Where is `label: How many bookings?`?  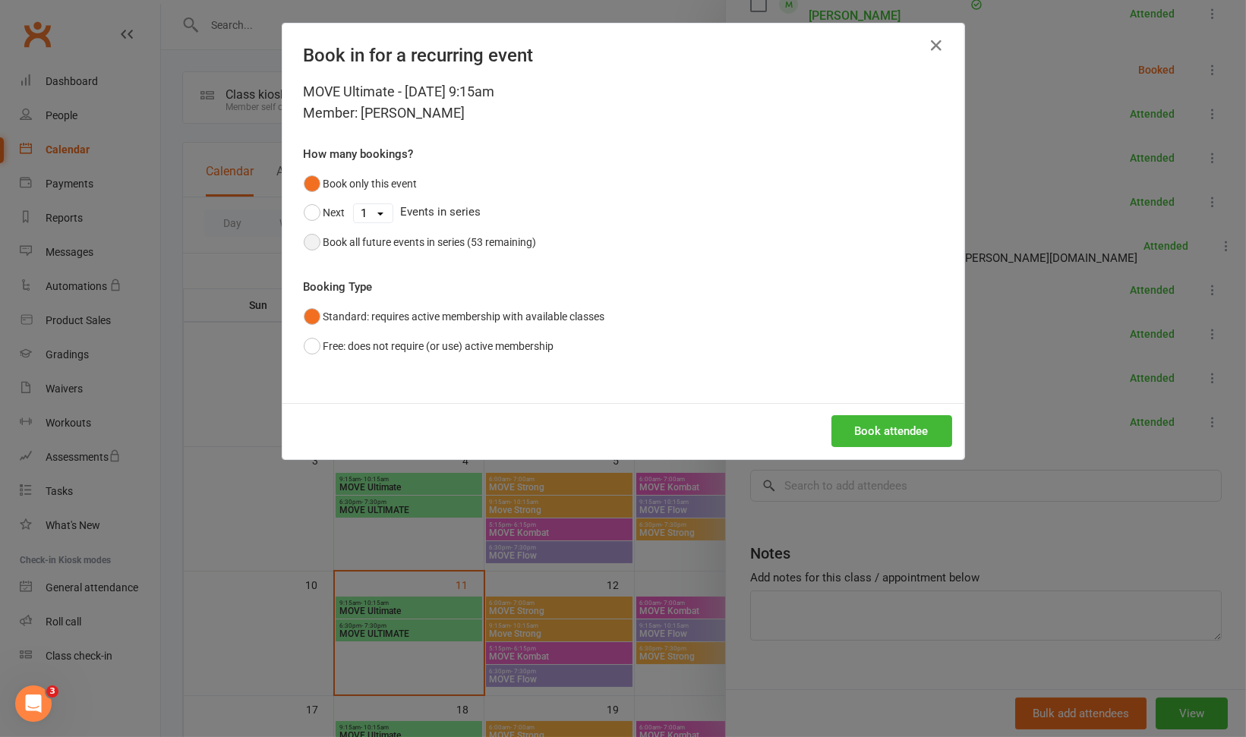
label: How many bookings? is located at coordinates (358, 154).